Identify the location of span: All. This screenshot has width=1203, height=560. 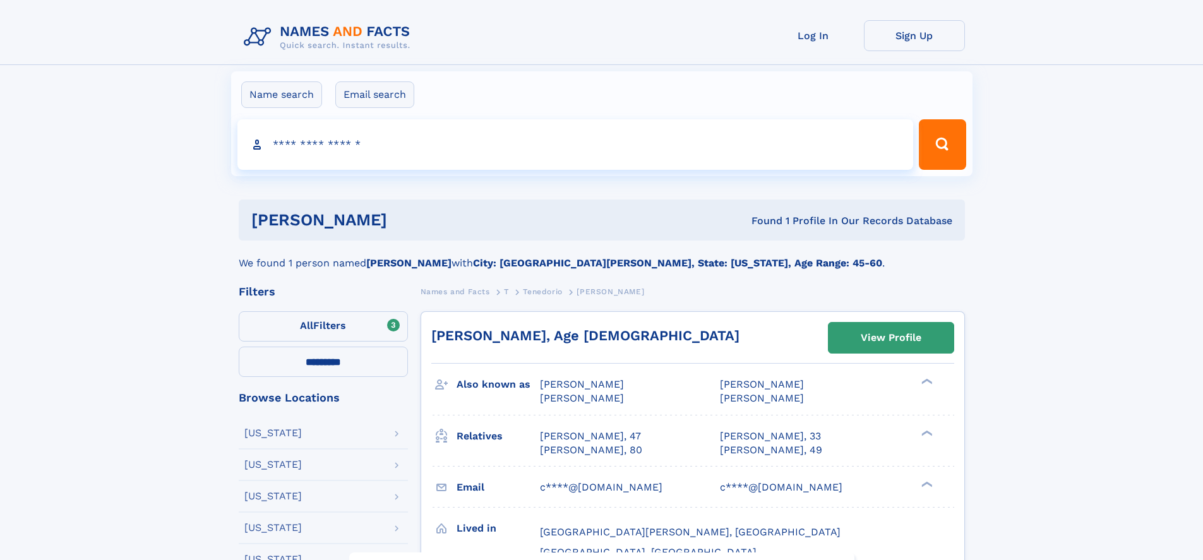
(306, 325).